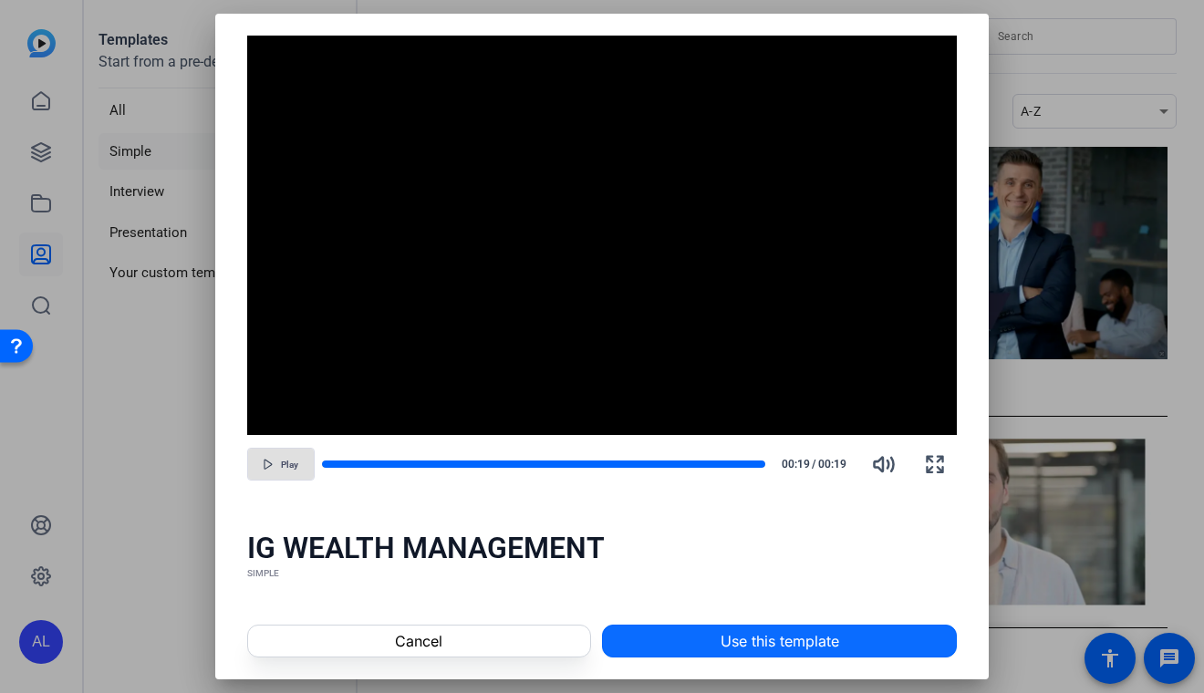  I want to click on span: Cancel, so click(419, 641).